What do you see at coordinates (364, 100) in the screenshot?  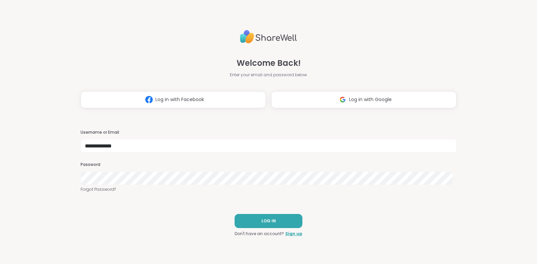 I see `button: Log in with Google` at bounding box center [364, 100].